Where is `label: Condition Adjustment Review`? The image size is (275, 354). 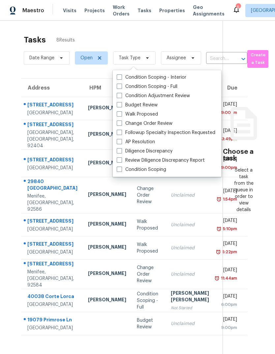
label: Condition Adjustment Review is located at coordinates (153, 96).